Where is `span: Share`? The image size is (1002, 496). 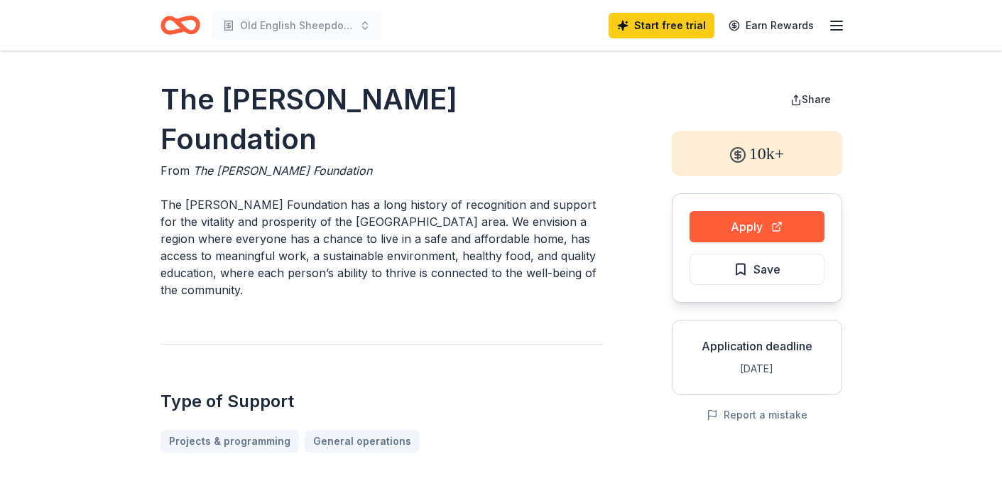
span: Share is located at coordinates (816, 99).